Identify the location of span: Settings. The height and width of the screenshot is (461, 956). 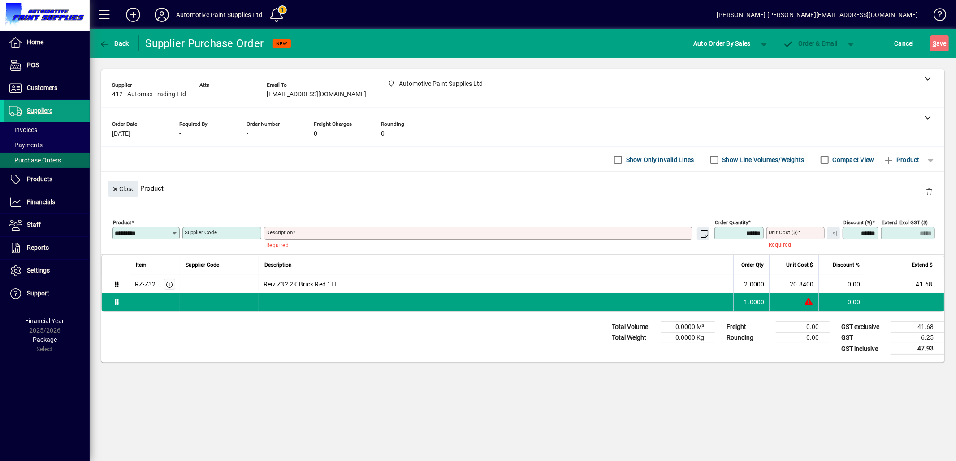
(38, 271).